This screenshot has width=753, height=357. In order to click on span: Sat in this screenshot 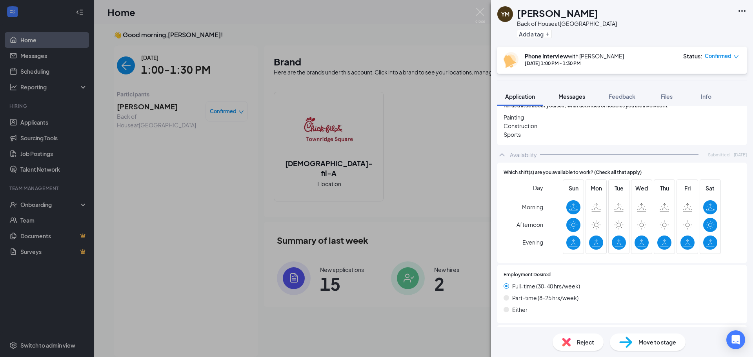, I will do `click(710, 188)`.